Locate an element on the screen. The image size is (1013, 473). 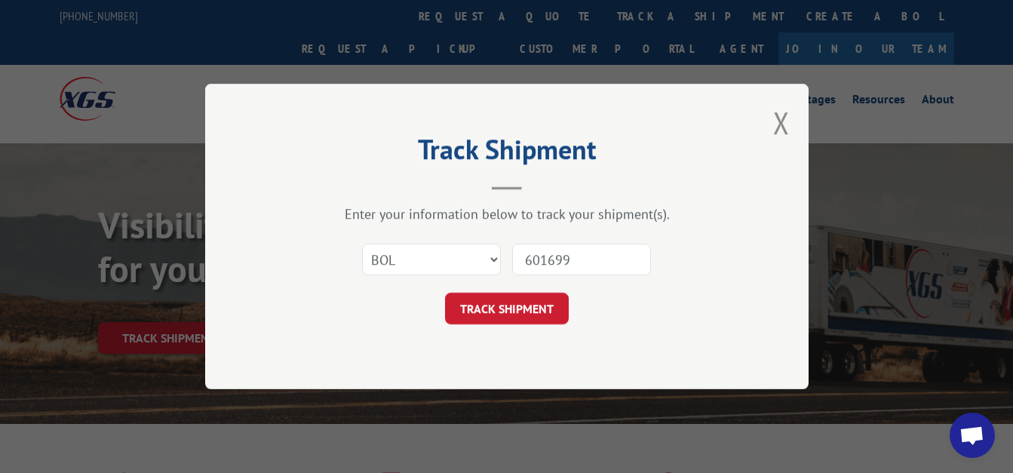
button: TRACK SHIPMENT is located at coordinates (507, 308).